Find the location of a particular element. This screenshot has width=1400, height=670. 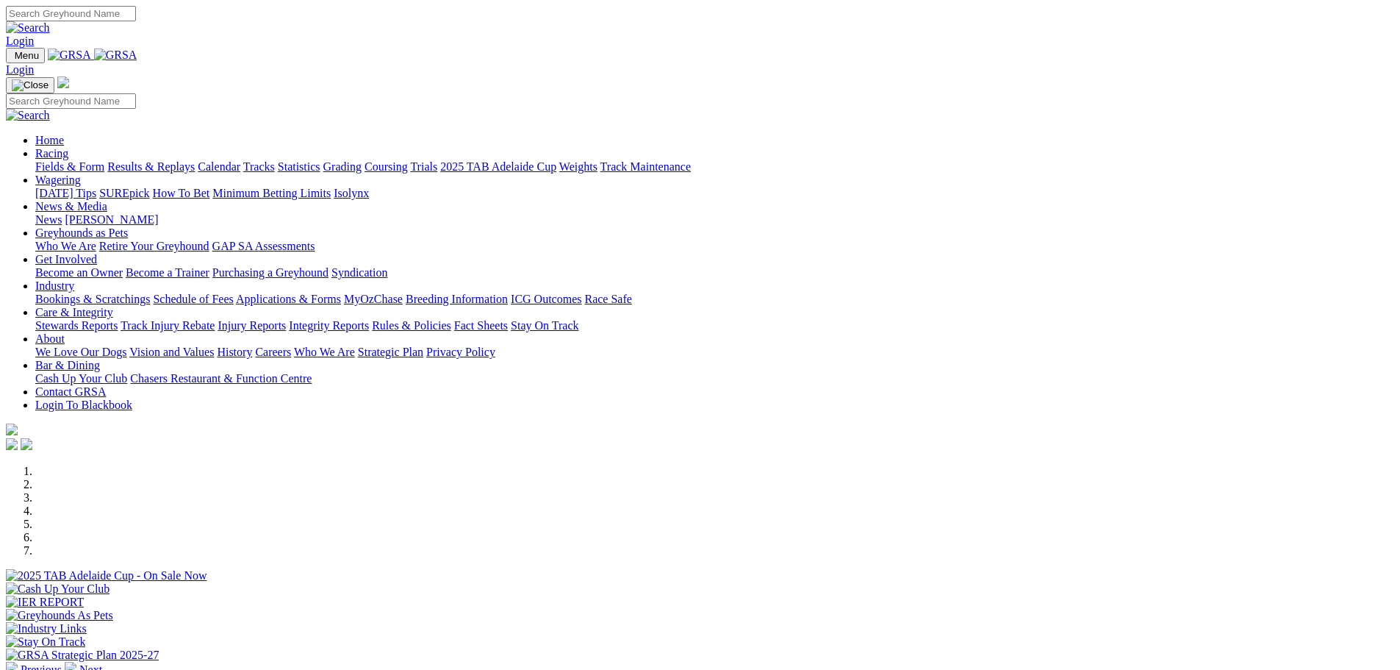

img: Industry Links is located at coordinates (46, 628).